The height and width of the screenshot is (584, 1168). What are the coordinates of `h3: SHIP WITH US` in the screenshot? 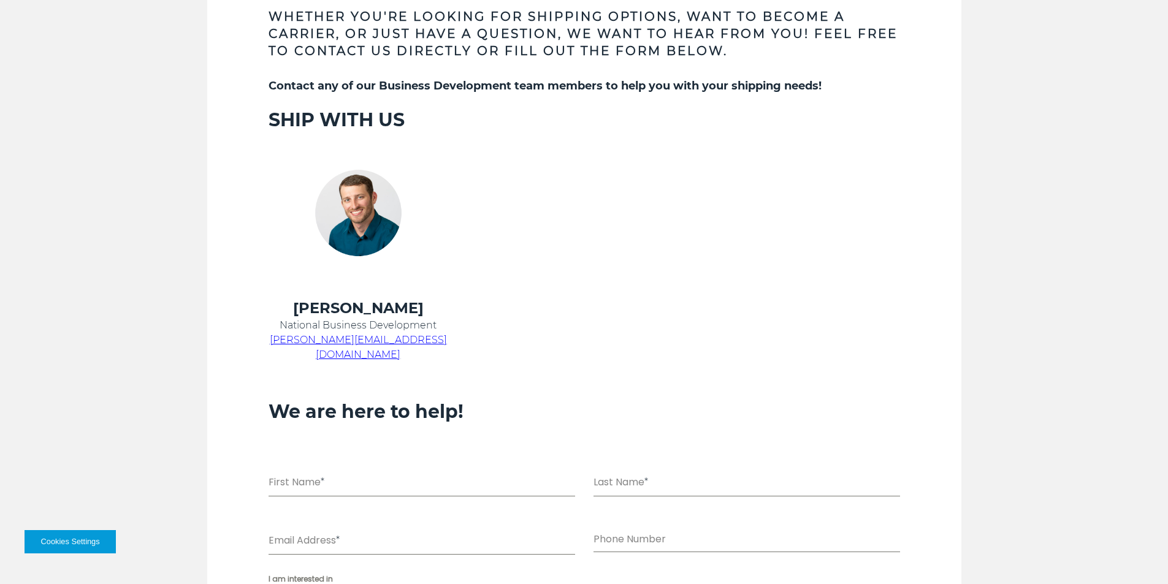 It's located at (584, 120).